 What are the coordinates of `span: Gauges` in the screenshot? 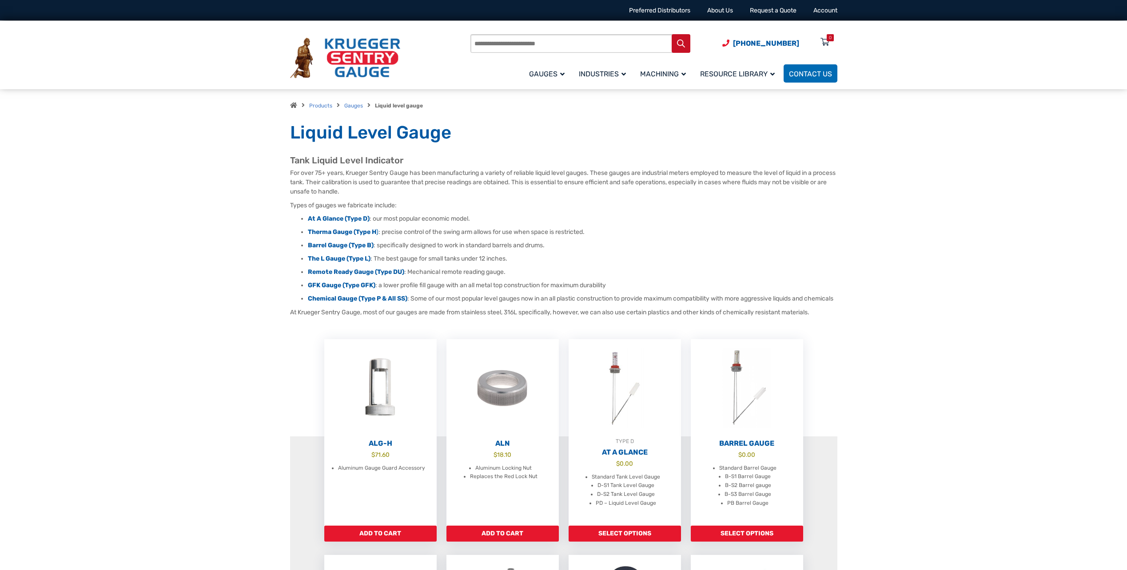 It's located at (547, 74).